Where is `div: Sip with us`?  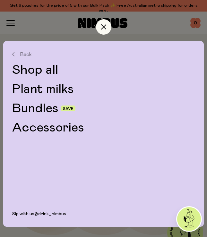 div: Sip with us is located at coordinates (103, 219).